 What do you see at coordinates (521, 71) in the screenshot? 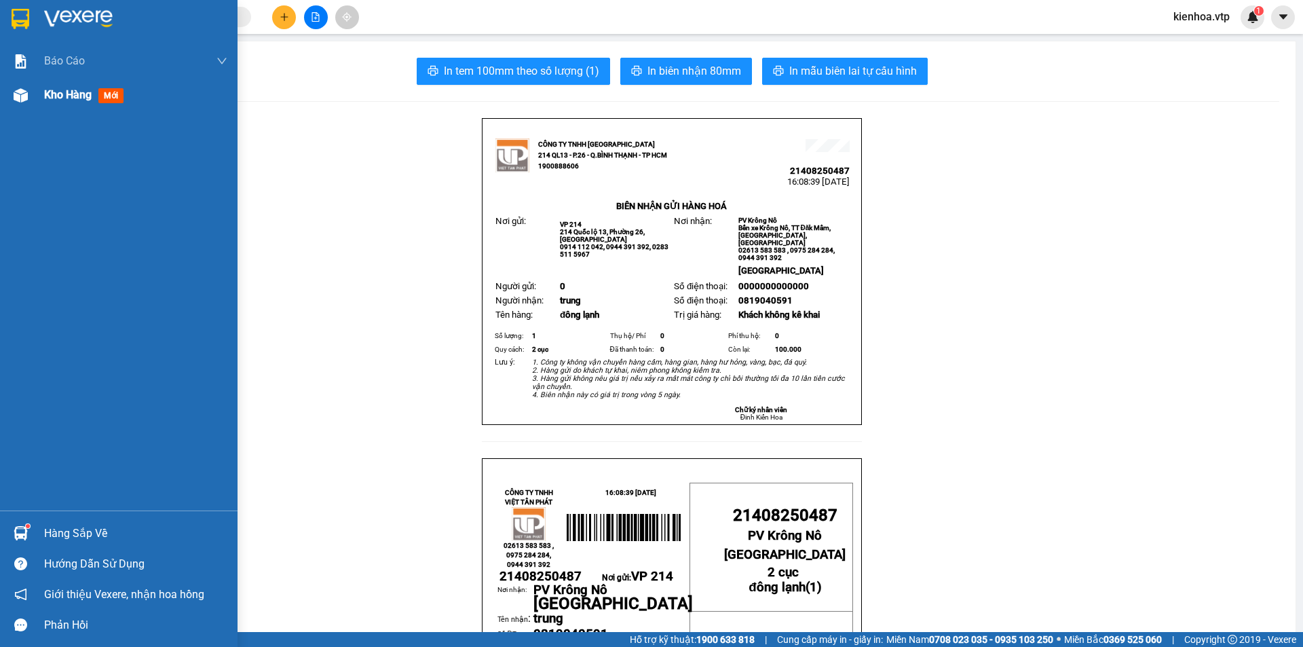
I see `span: In tem 100mm theo số lượng (1)` at bounding box center [521, 71].